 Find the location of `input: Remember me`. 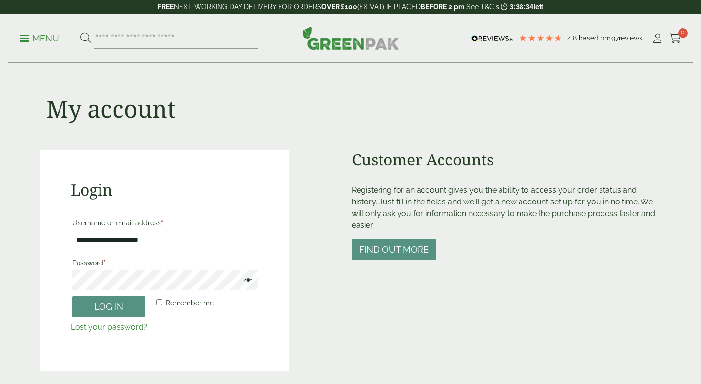

input: Remember me is located at coordinates (159, 302).